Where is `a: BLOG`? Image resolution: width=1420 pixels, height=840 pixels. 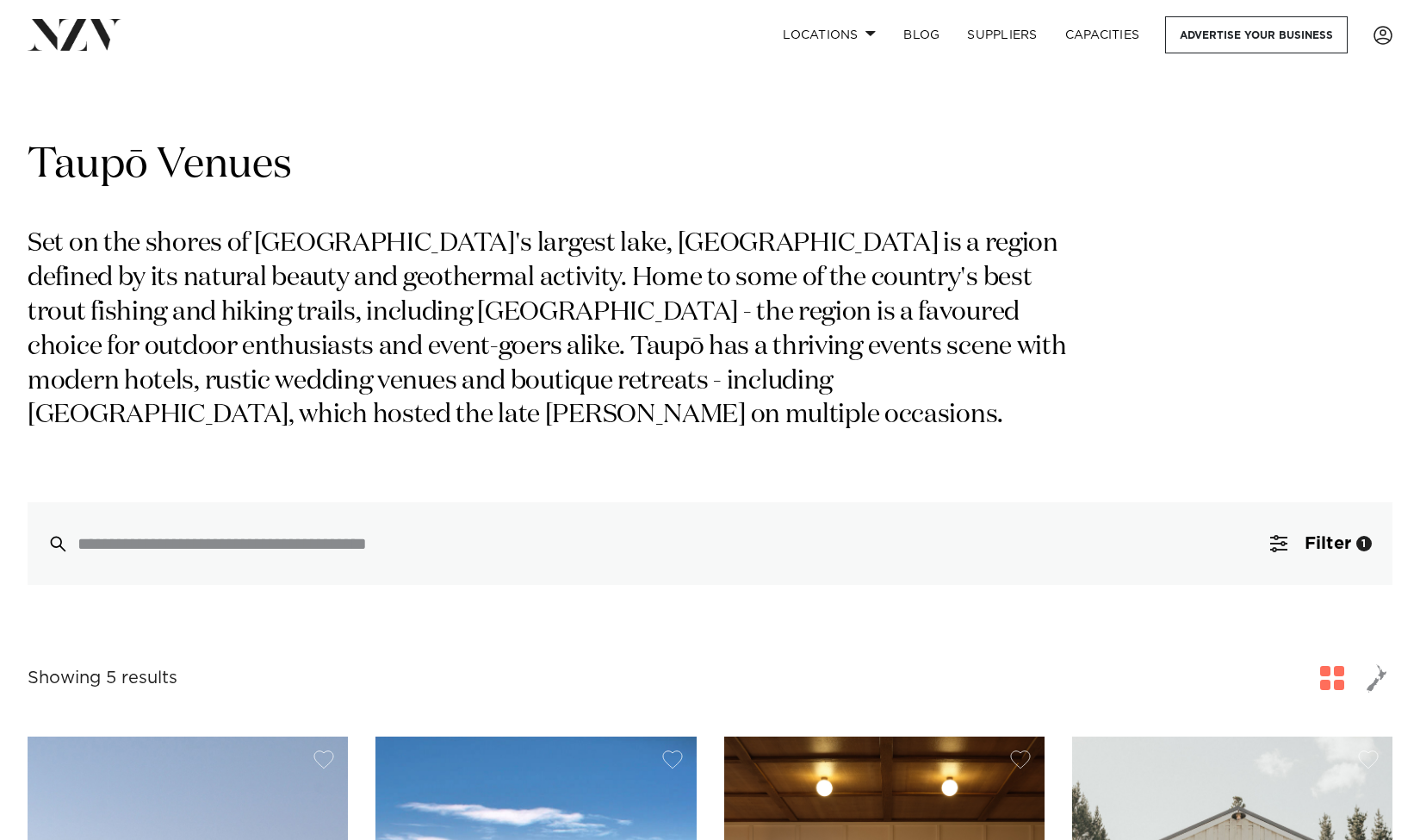 a: BLOG is located at coordinates (921, 34).